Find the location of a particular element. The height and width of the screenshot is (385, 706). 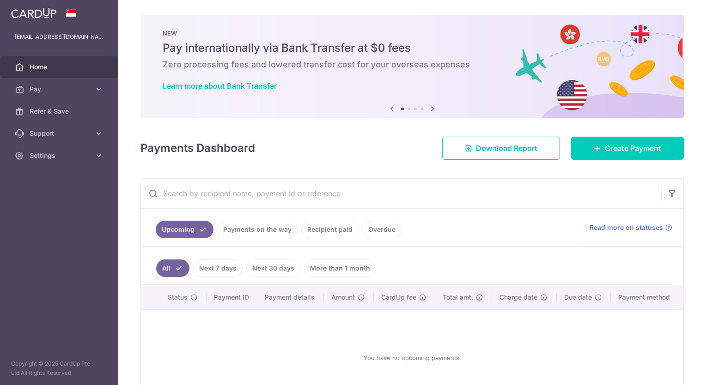

a: All is located at coordinates (173, 268).